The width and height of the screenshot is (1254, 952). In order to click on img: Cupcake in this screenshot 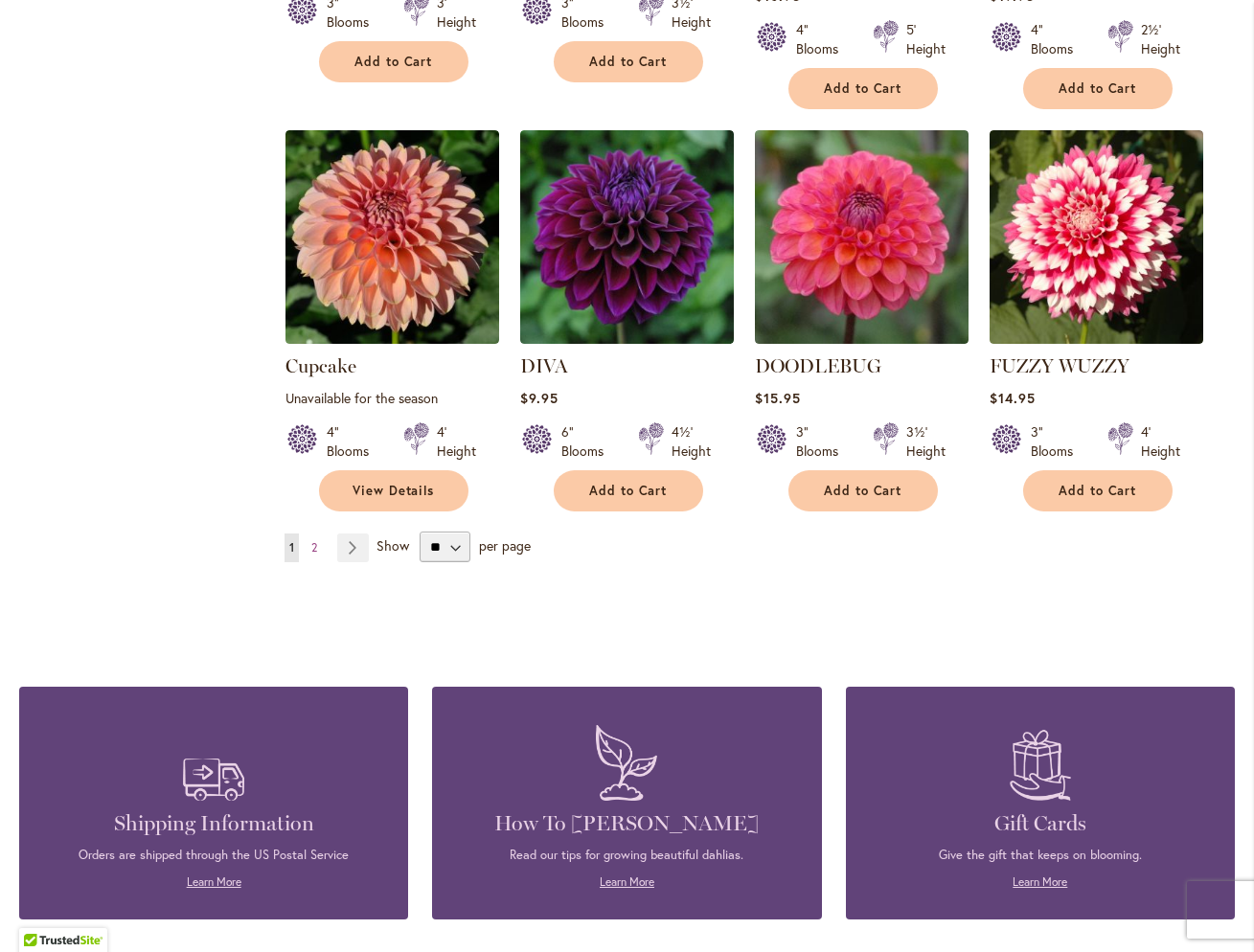, I will do `click(392, 237)`.